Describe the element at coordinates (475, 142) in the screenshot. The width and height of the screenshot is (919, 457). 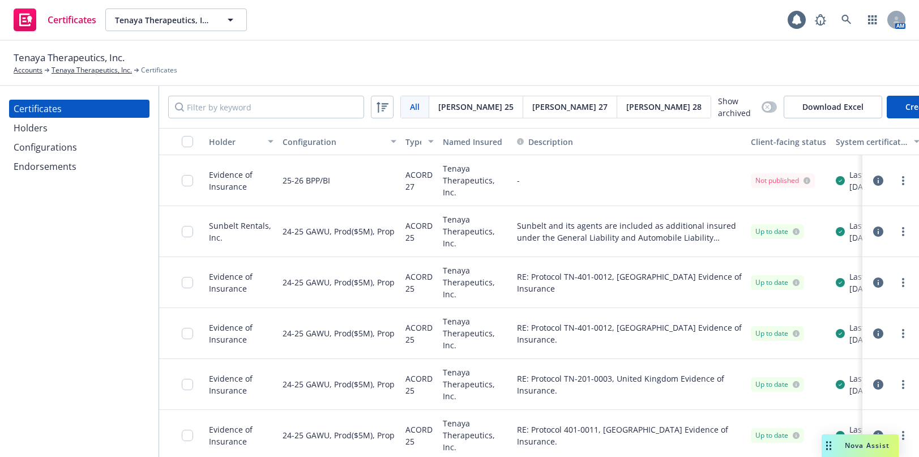
I see `div: Named Insured` at that location.